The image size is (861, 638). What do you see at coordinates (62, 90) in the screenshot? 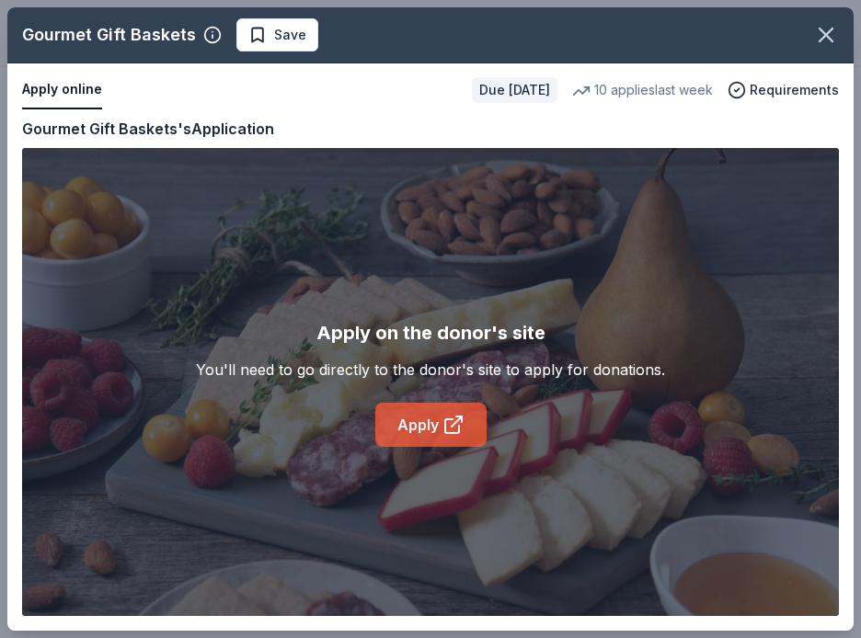
I see `button: Apply online` at bounding box center [62, 90].